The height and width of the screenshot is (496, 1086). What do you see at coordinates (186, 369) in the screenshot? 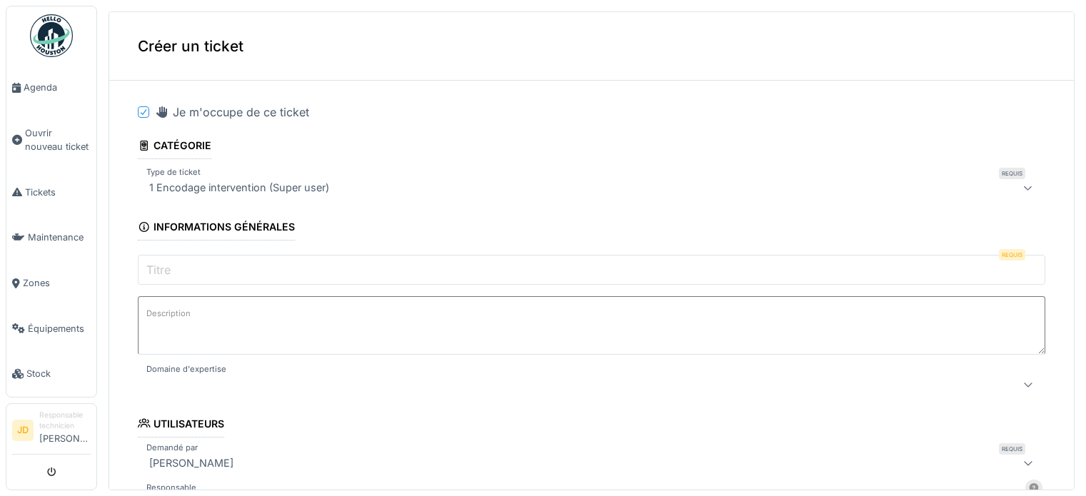
I see `label: Domaine d'expertise` at bounding box center [186, 369].